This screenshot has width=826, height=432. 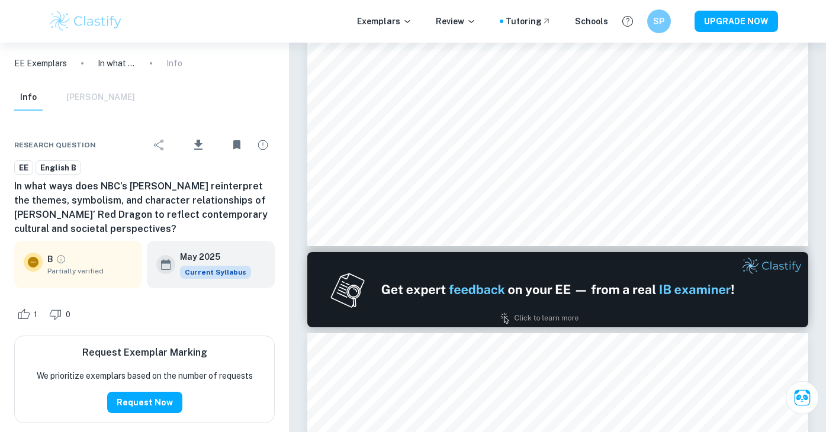 What do you see at coordinates (384, 21) in the screenshot?
I see `p: Exemplars` at bounding box center [384, 21].